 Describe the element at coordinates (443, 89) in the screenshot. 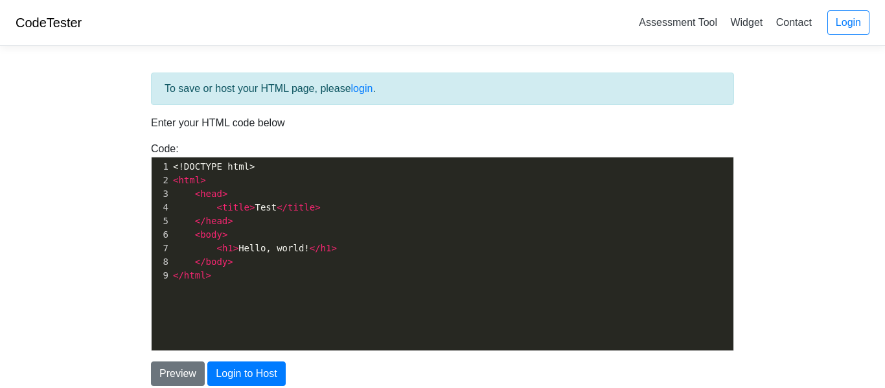

I see `div: To save or host your HTML page, please .` at that location.